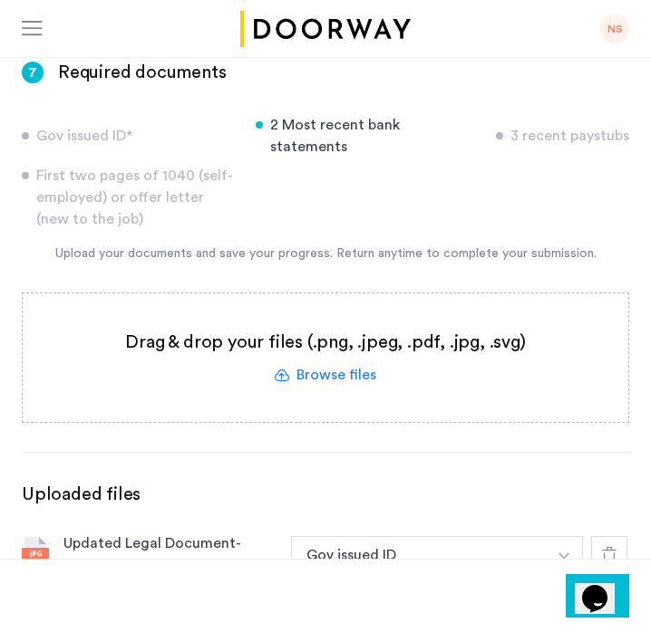  What do you see at coordinates (564, 556) in the screenshot?
I see `img: arrow` at bounding box center [564, 556].